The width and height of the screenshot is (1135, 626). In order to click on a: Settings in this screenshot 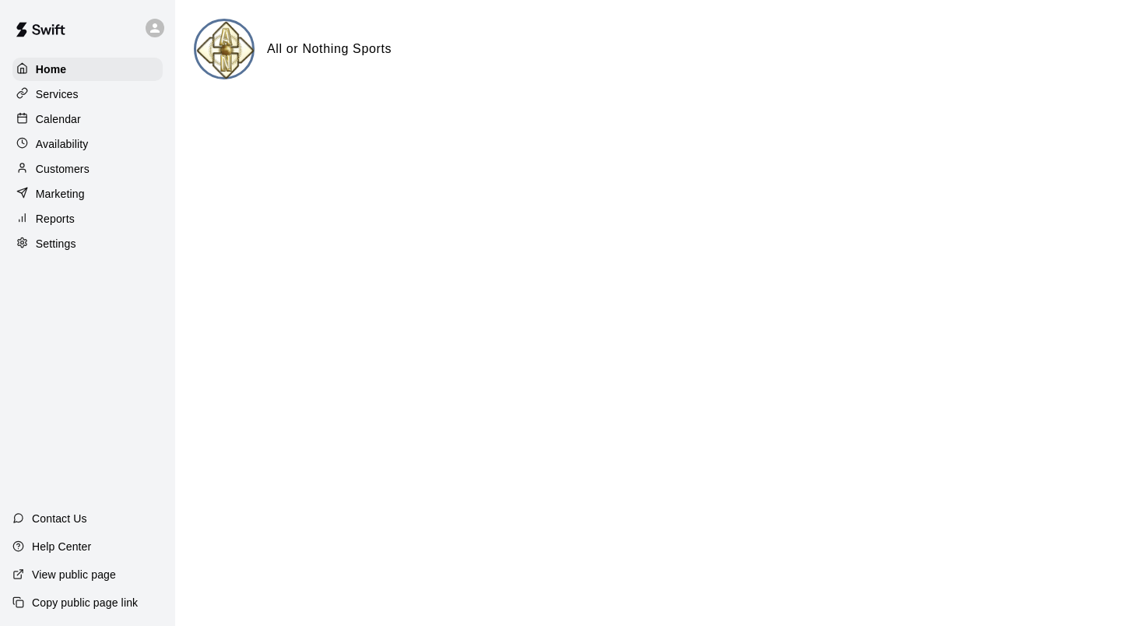, I will do `click(87, 244)`.